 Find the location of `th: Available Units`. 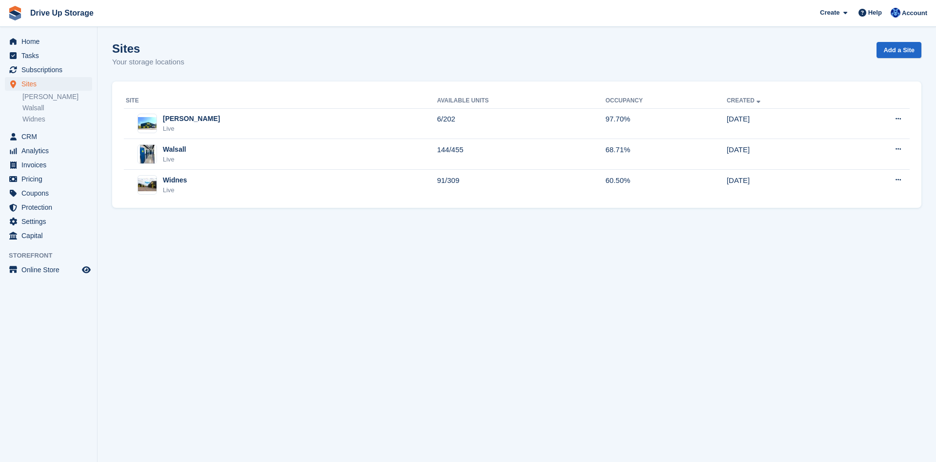

th: Available Units is located at coordinates (521, 101).